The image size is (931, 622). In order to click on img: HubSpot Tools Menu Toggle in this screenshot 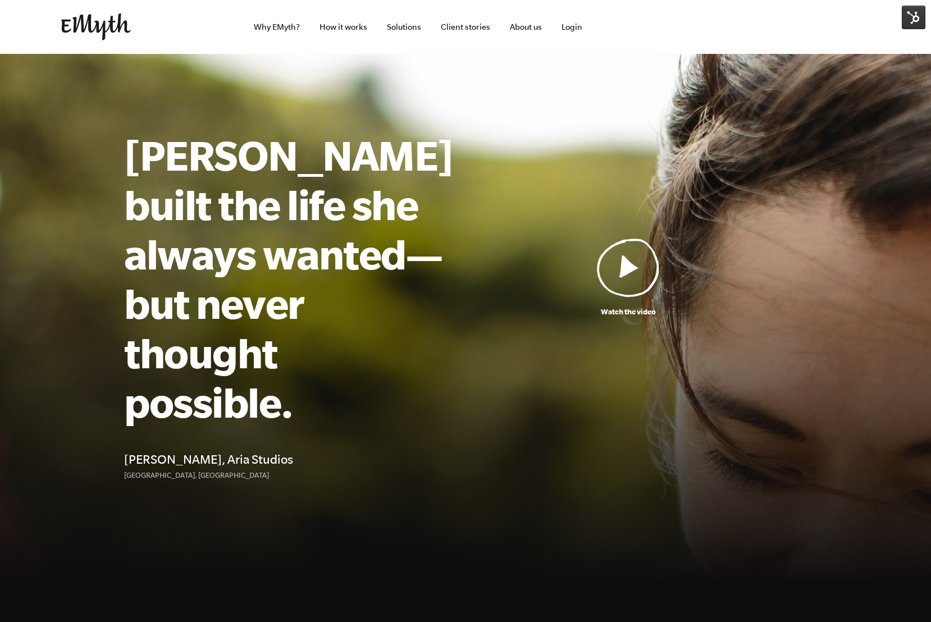, I will do `click(914, 17)`.